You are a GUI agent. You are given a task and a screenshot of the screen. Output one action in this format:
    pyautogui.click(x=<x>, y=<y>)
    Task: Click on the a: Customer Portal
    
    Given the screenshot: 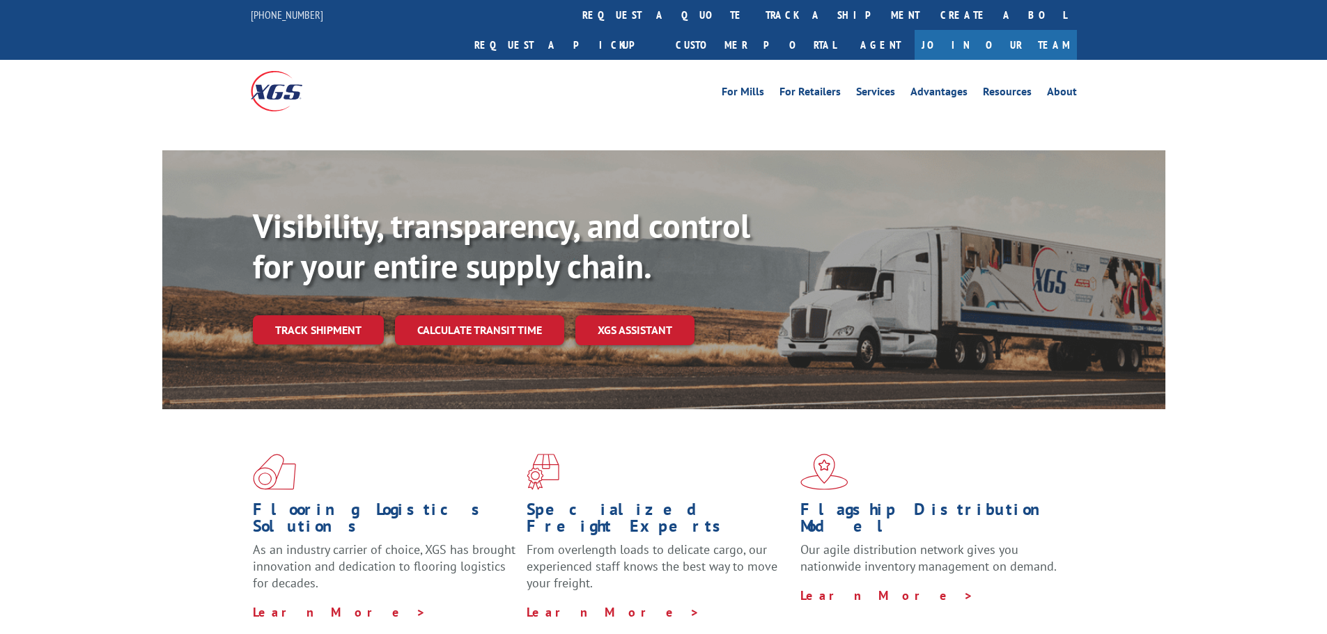 What is the action you would take?
    pyautogui.click(x=756, y=45)
    